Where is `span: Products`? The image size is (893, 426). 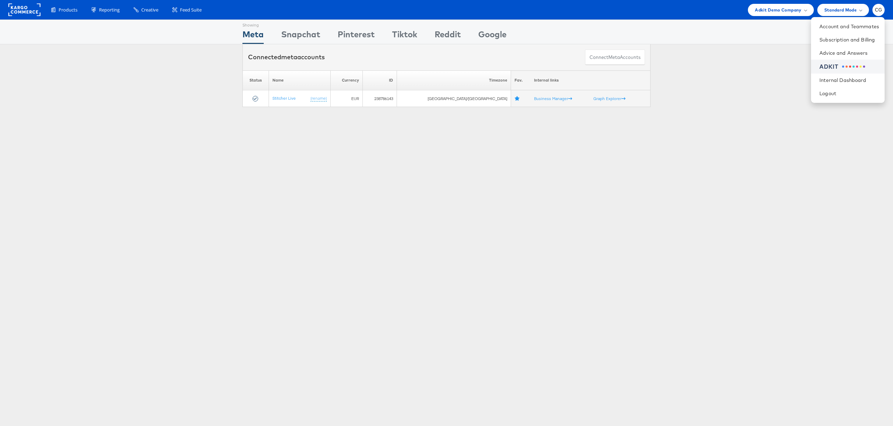 span: Products is located at coordinates (68, 10).